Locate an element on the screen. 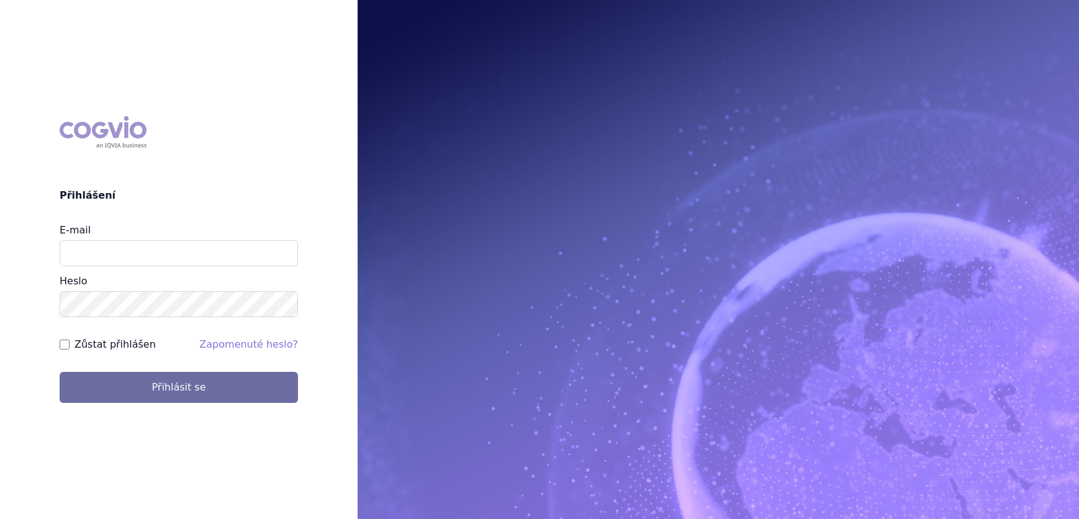 This screenshot has width=1079, height=519. h2: Přihlášení is located at coordinates (179, 195).